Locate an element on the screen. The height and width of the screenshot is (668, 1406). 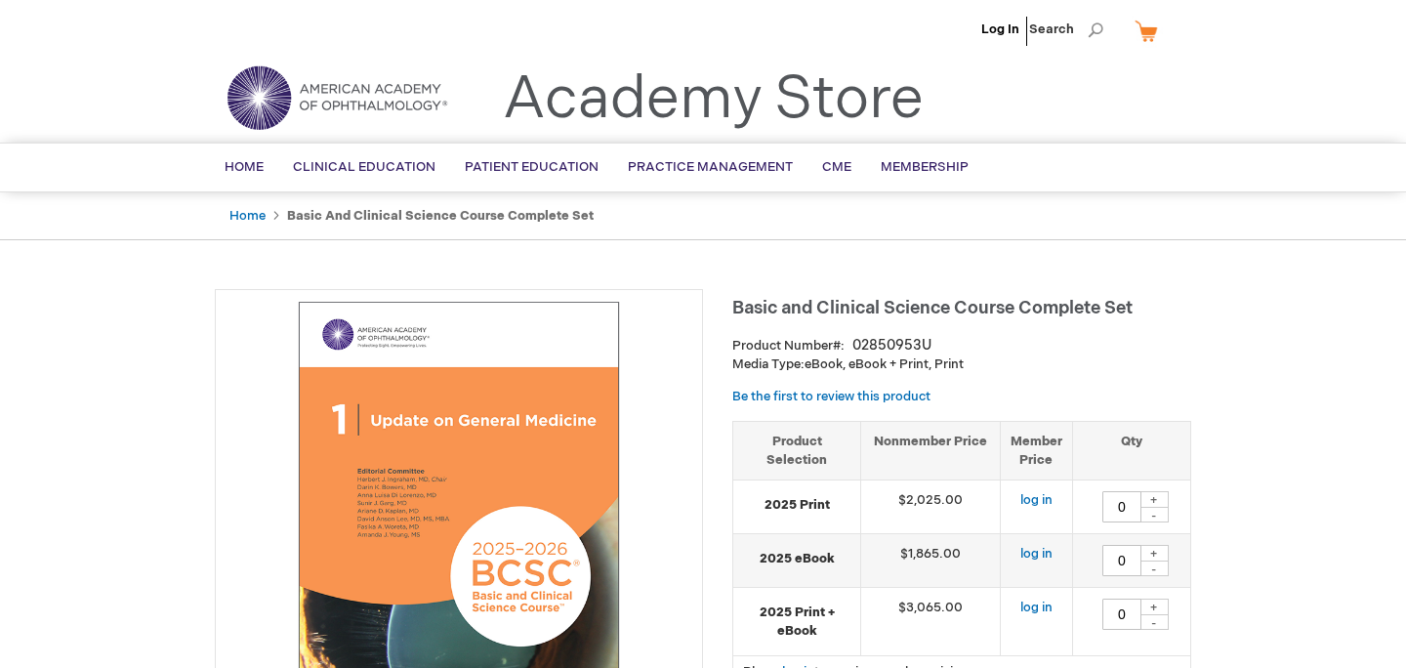
th: Member Price is located at coordinates (1036, 450).